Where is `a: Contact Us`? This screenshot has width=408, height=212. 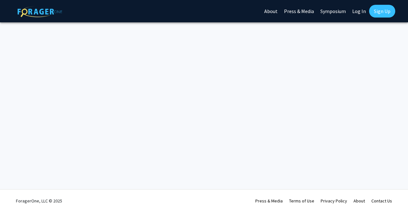
a: Contact Us is located at coordinates (381, 201).